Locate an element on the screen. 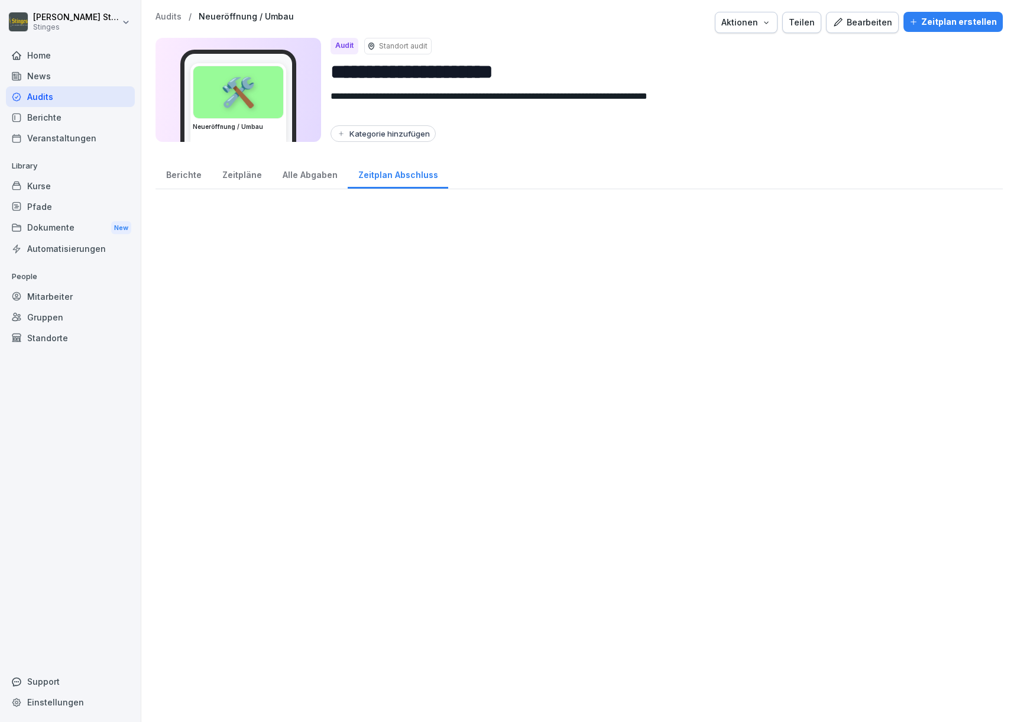  button: Bearbeiten is located at coordinates (862, 22).